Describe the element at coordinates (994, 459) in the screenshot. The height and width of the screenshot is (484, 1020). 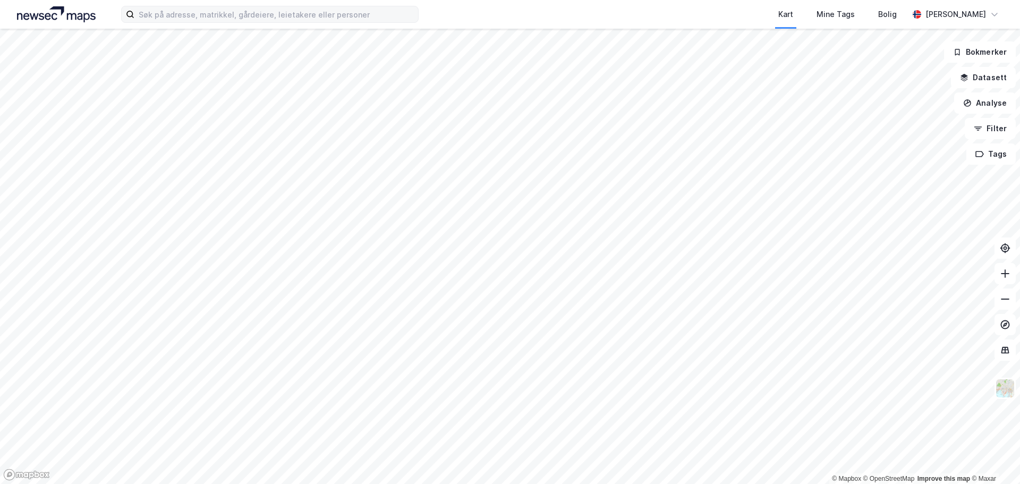
I see `div: Kontrollprogram for chat` at that location.